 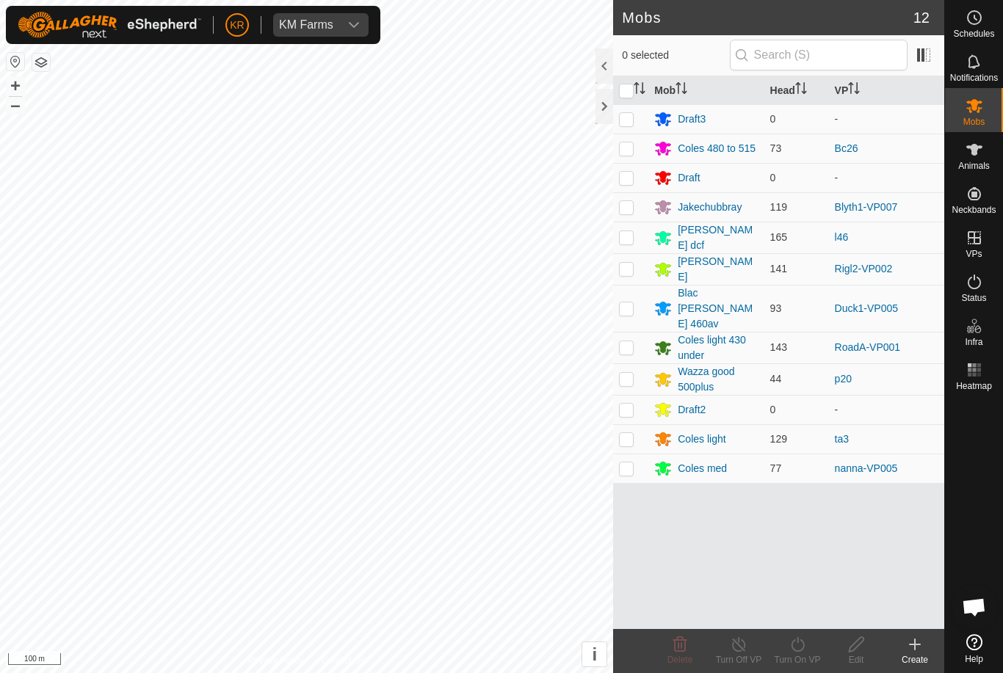 I want to click on span: 77, so click(x=776, y=468).